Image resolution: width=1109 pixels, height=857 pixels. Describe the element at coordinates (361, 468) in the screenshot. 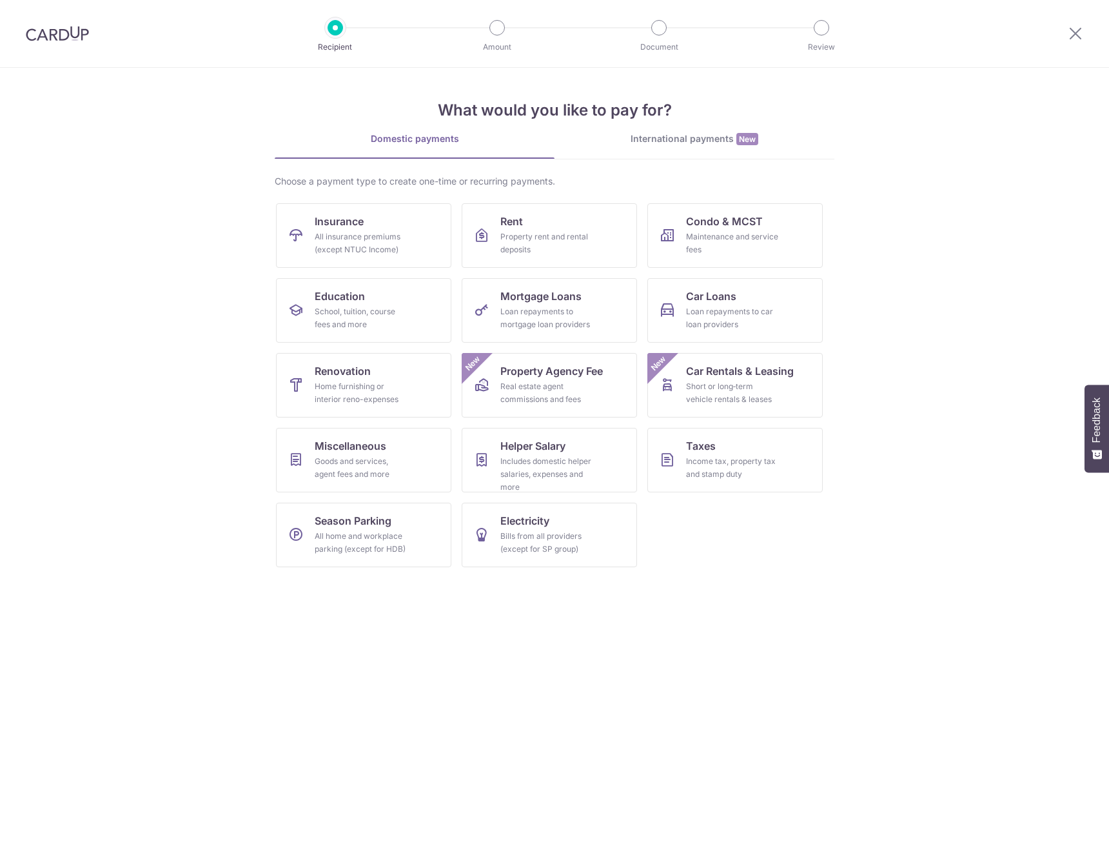

I see `div: Goods and services, agent fees and more` at that location.